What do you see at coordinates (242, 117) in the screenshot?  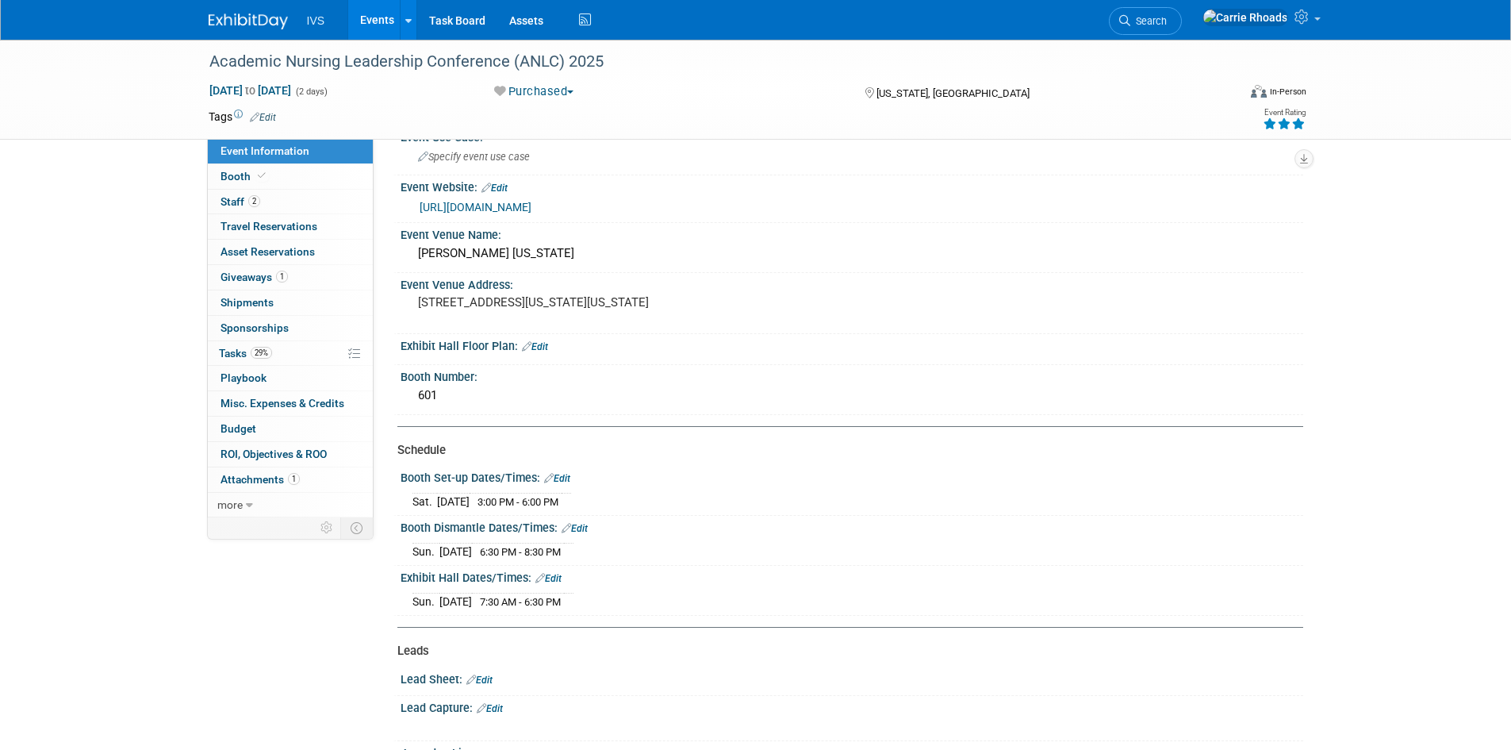 I see `td: Tags` at bounding box center [242, 117].